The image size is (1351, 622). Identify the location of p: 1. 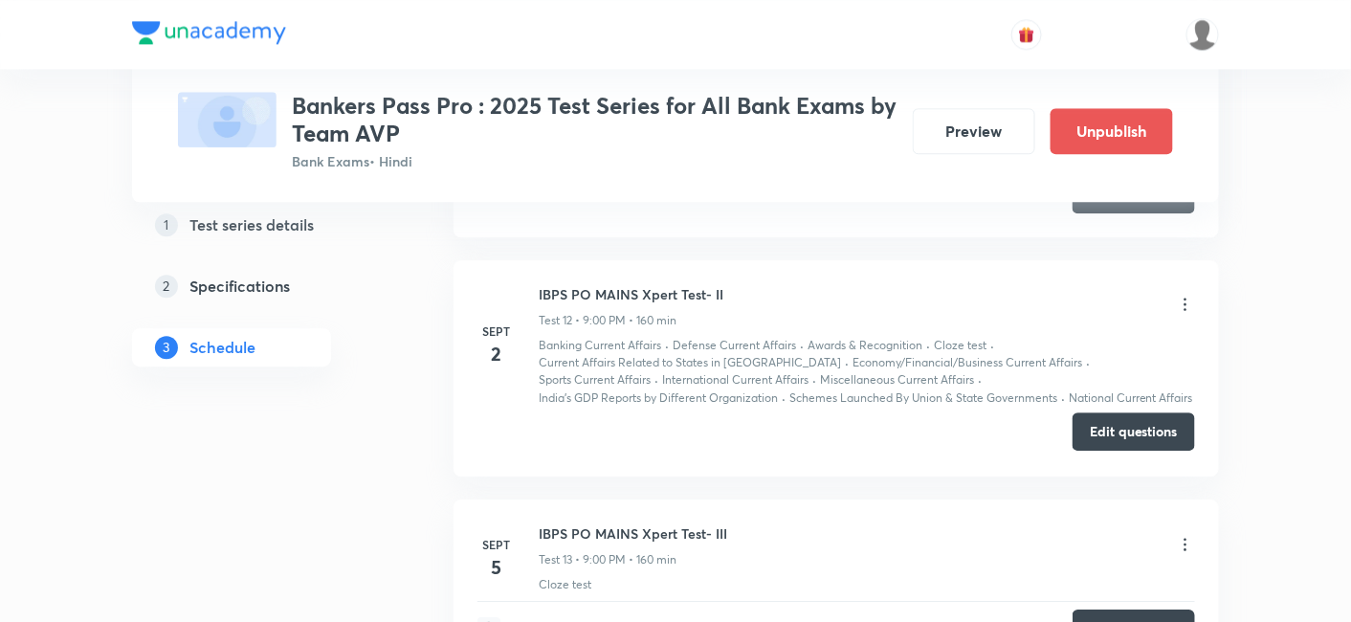
(166, 225).